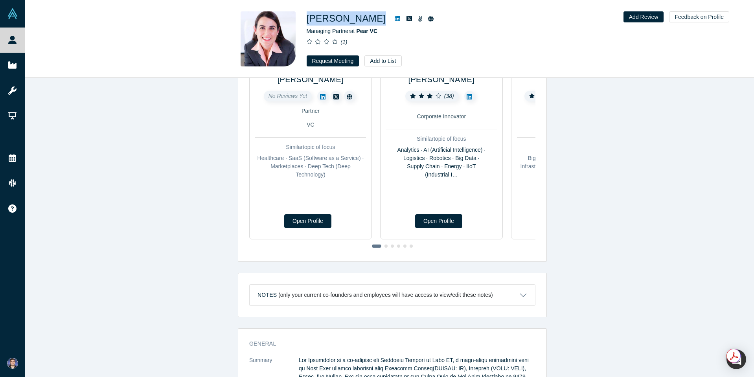 This screenshot has width=754, height=377. Describe the element at coordinates (333, 61) in the screenshot. I see `button: Request Meeting` at that location.